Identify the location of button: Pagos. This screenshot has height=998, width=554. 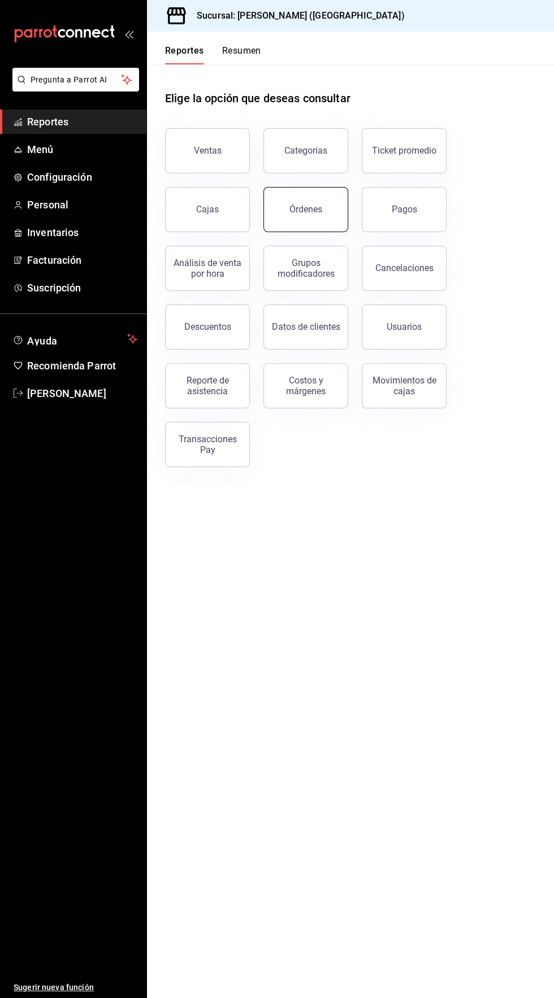
(404, 210).